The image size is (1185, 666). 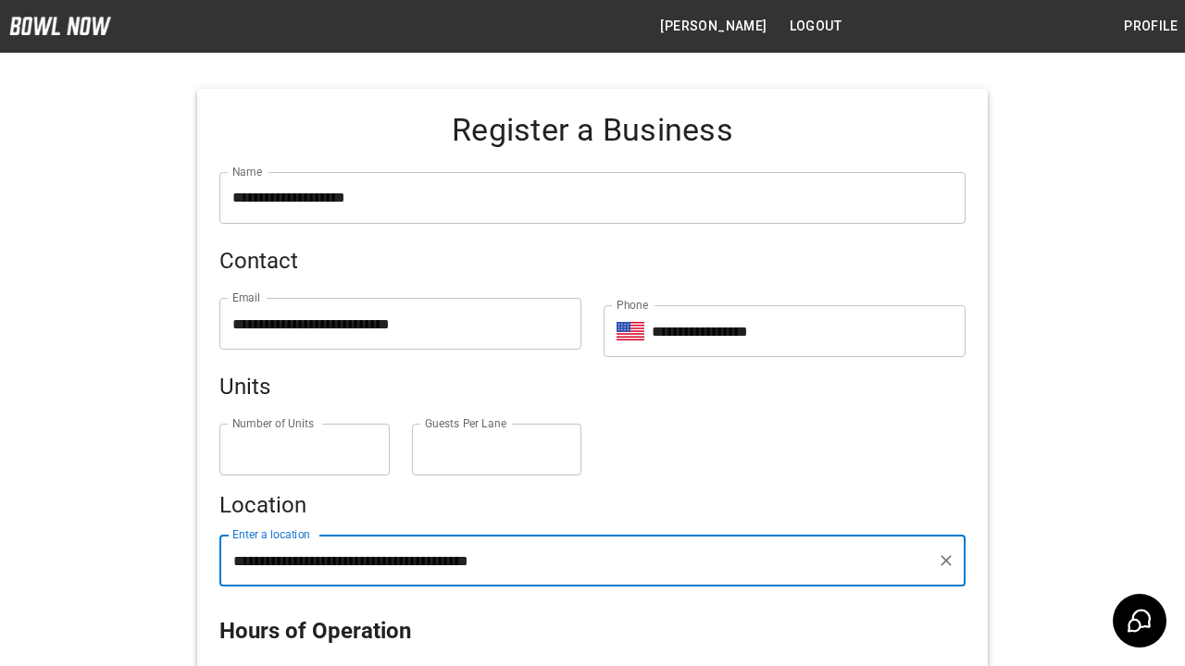 I want to click on button: Logout, so click(x=815, y=26).